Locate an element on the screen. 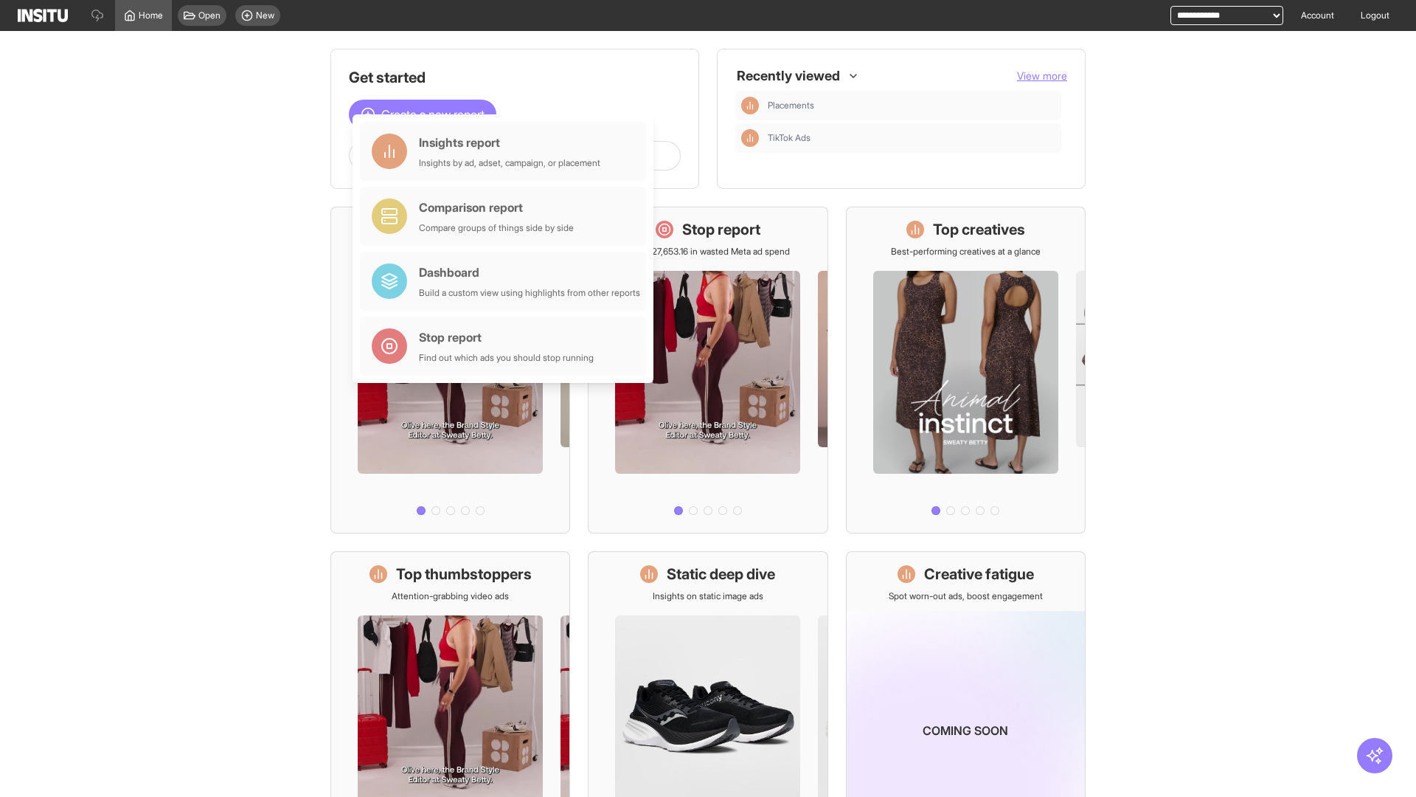 The height and width of the screenshot is (797, 1416). h1: Top thumbstoppers is located at coordinates (464, 574).